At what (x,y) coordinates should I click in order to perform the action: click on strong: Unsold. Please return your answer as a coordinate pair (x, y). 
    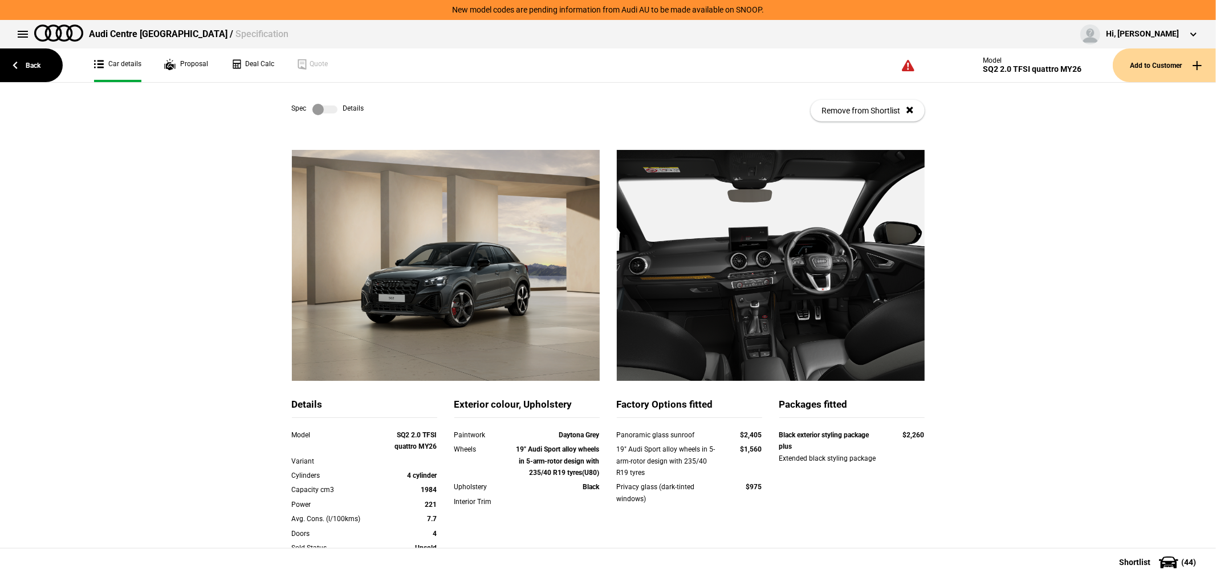
    Looking at the image, I should click on (426, 548).